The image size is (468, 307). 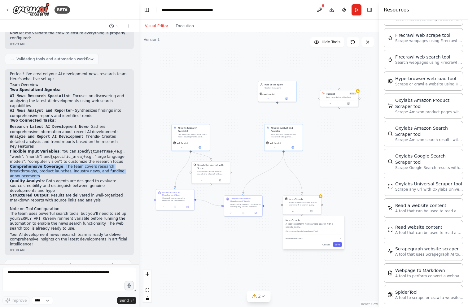 I want to click on li: - Synthesizes findings into comprehensive reports and identifies trends, so click(x=69, y=113).